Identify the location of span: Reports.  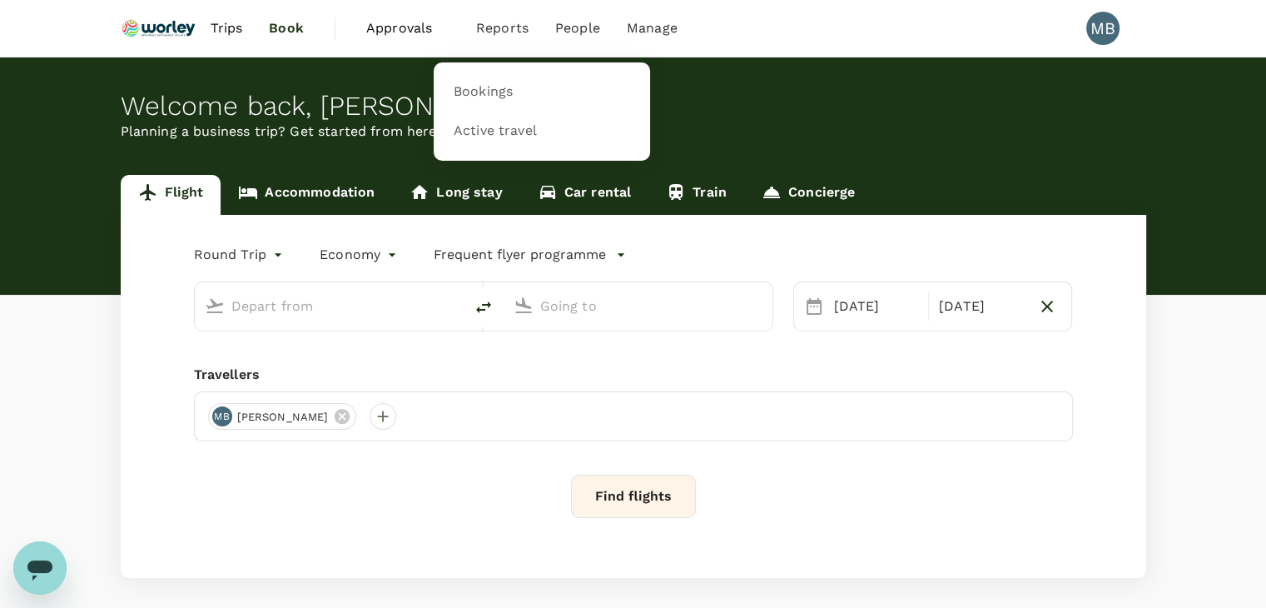
(502, 28).